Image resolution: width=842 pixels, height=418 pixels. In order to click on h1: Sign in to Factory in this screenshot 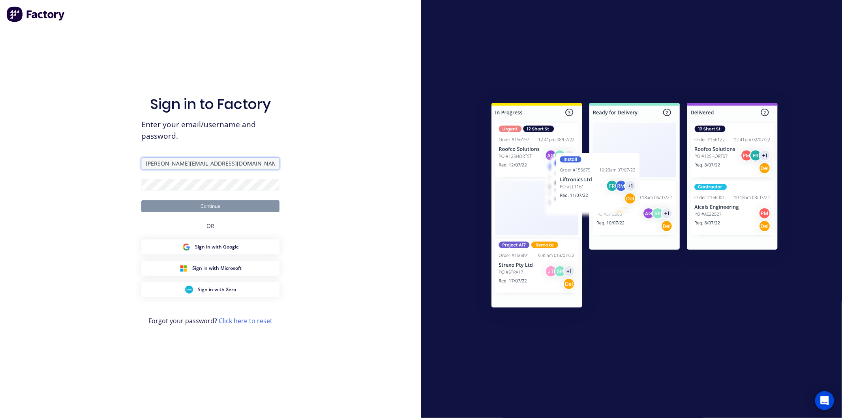, I will do `click(211, 104)`.